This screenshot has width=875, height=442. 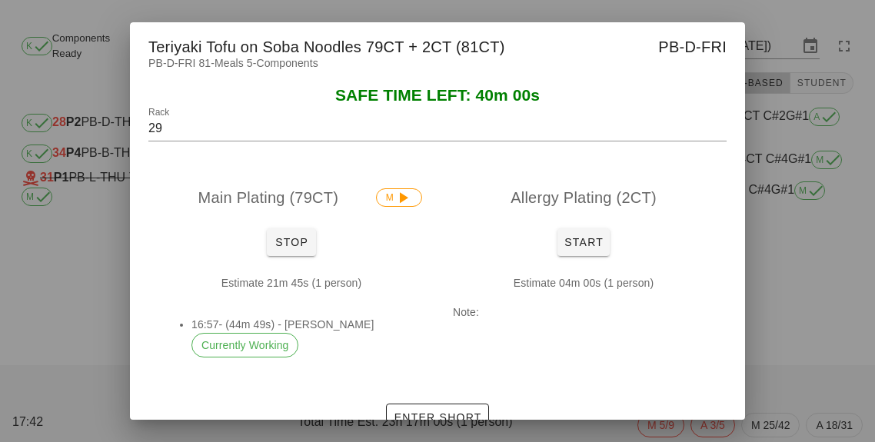 What do you see at coordinates (292, 283) in the screenshot?
I see `p: Estimate 21m 45s (1 person)` at bounding box center [292, 283].